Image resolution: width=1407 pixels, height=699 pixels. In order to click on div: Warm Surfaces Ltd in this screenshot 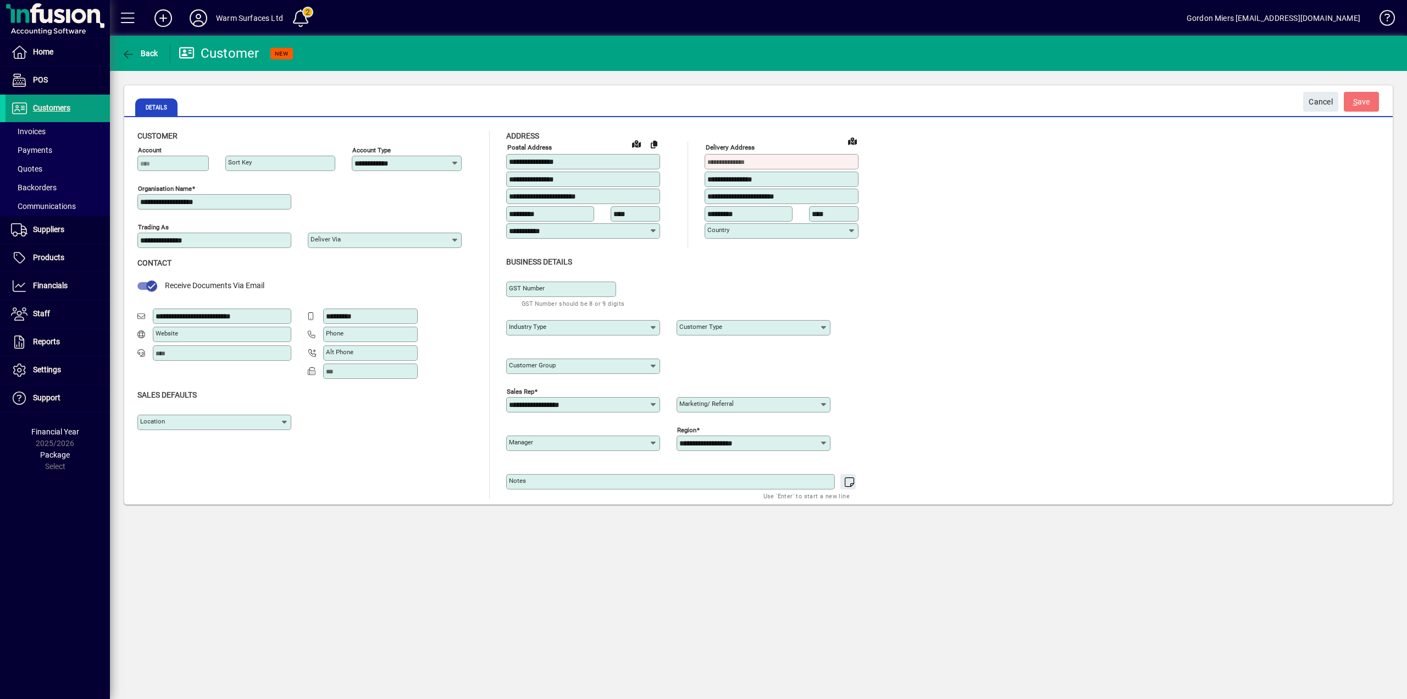, I will do `click(250, 18)`.